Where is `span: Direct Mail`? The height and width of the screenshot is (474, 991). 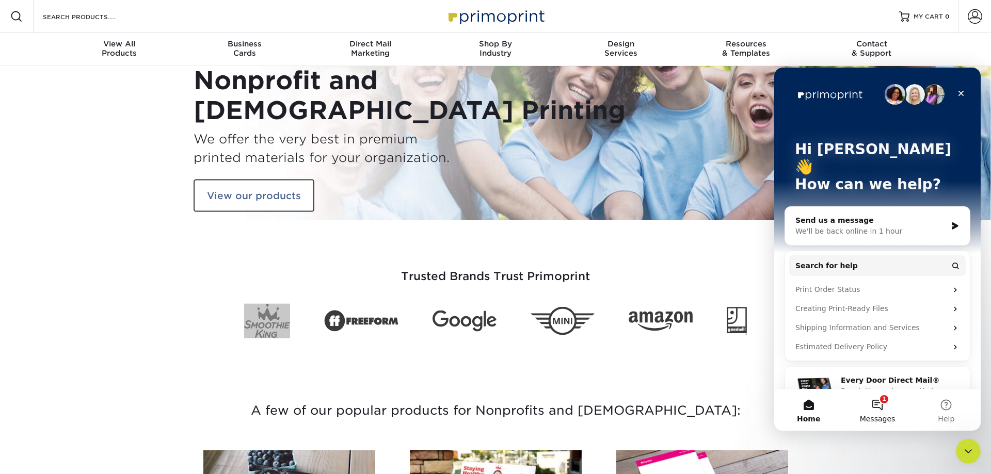 span: Direct Mail is located at coordinates (370, 44).